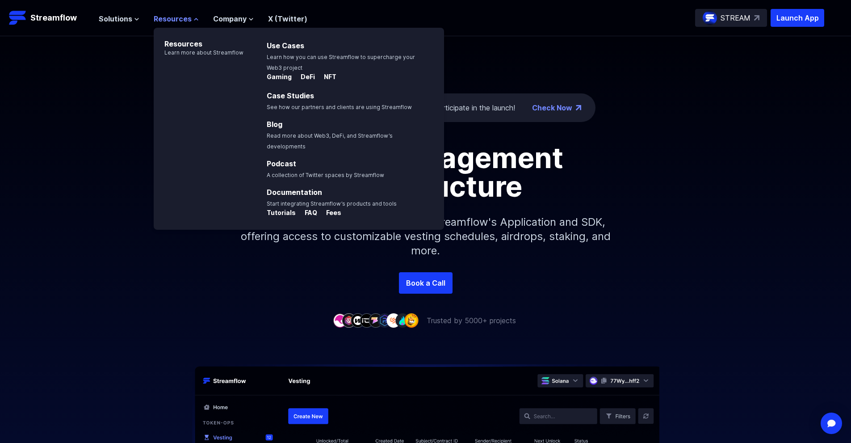 Image resolution: width=851 pixels, height=443 pixels. I want to click on p: Gaming, so click(279, 77).